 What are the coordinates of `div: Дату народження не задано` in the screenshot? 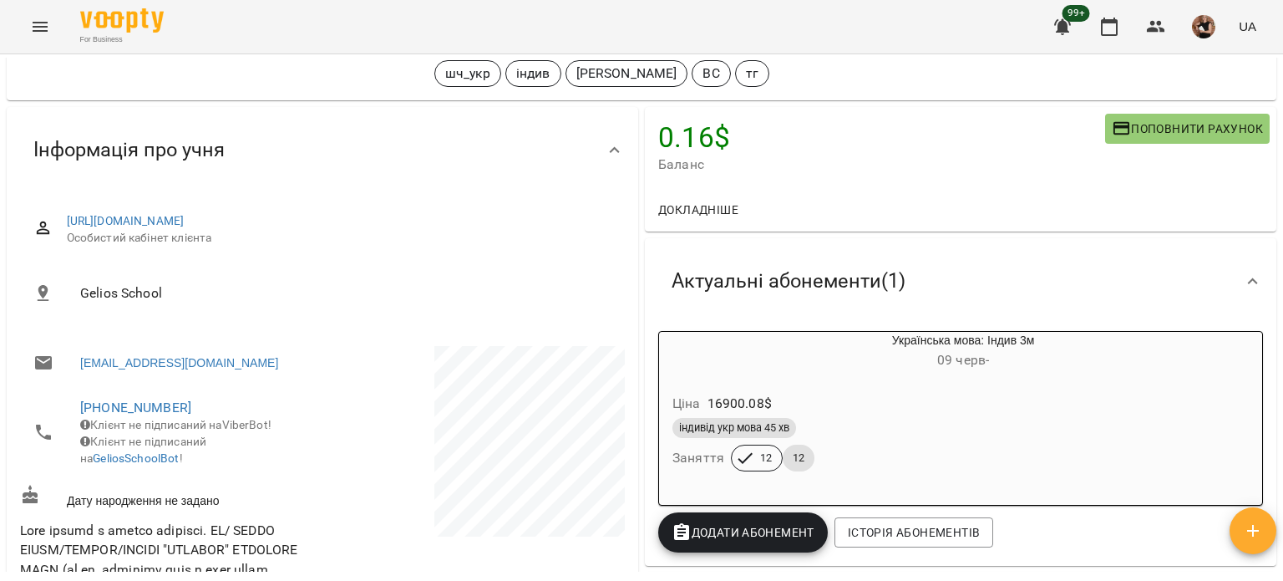 It's located at (170, 496).